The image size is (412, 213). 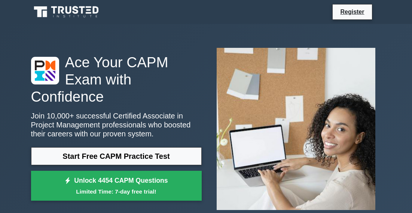 What do you see at coordinates (116, 186) in the screenshot?
I see `a: Unlock 4454 CAPM QuestionsLimited Time: 7-day free trial!` at bounding box center [116, 186].